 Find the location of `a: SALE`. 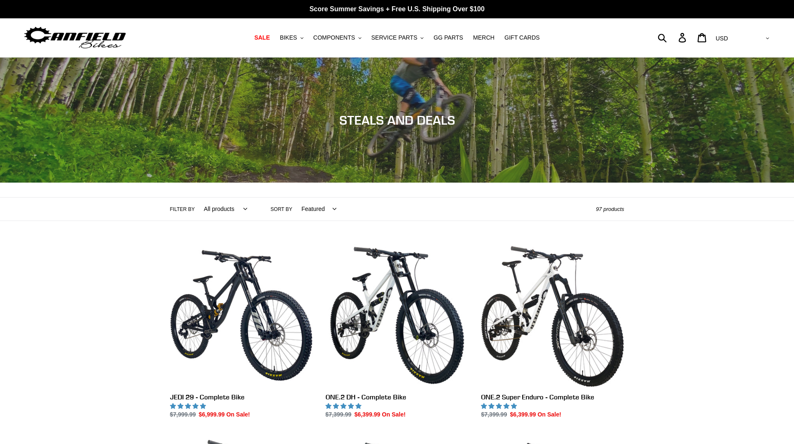

a: SALE is located at coordinates (262, 38).